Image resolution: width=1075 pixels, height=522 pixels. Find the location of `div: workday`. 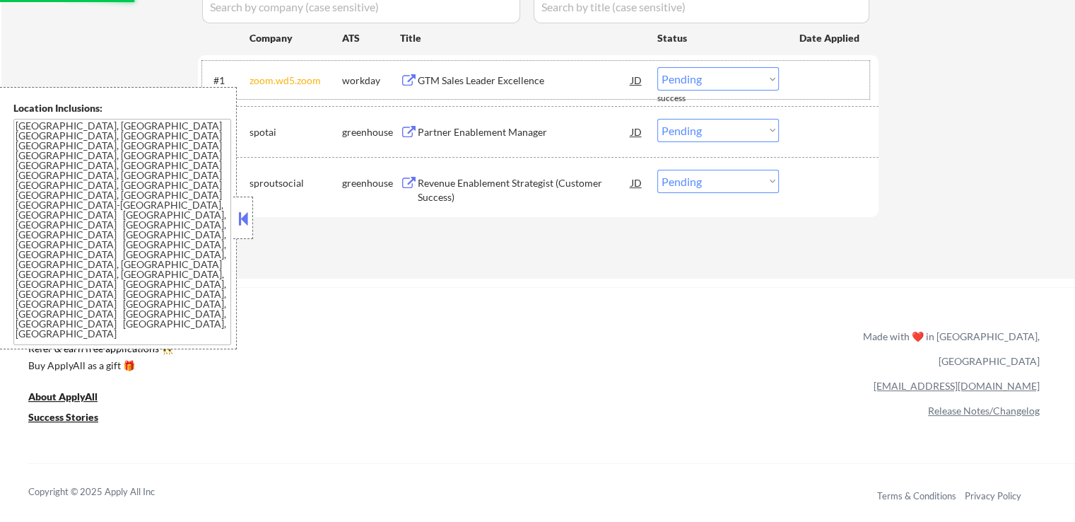

div: workday is located at coordinates (371, 81).